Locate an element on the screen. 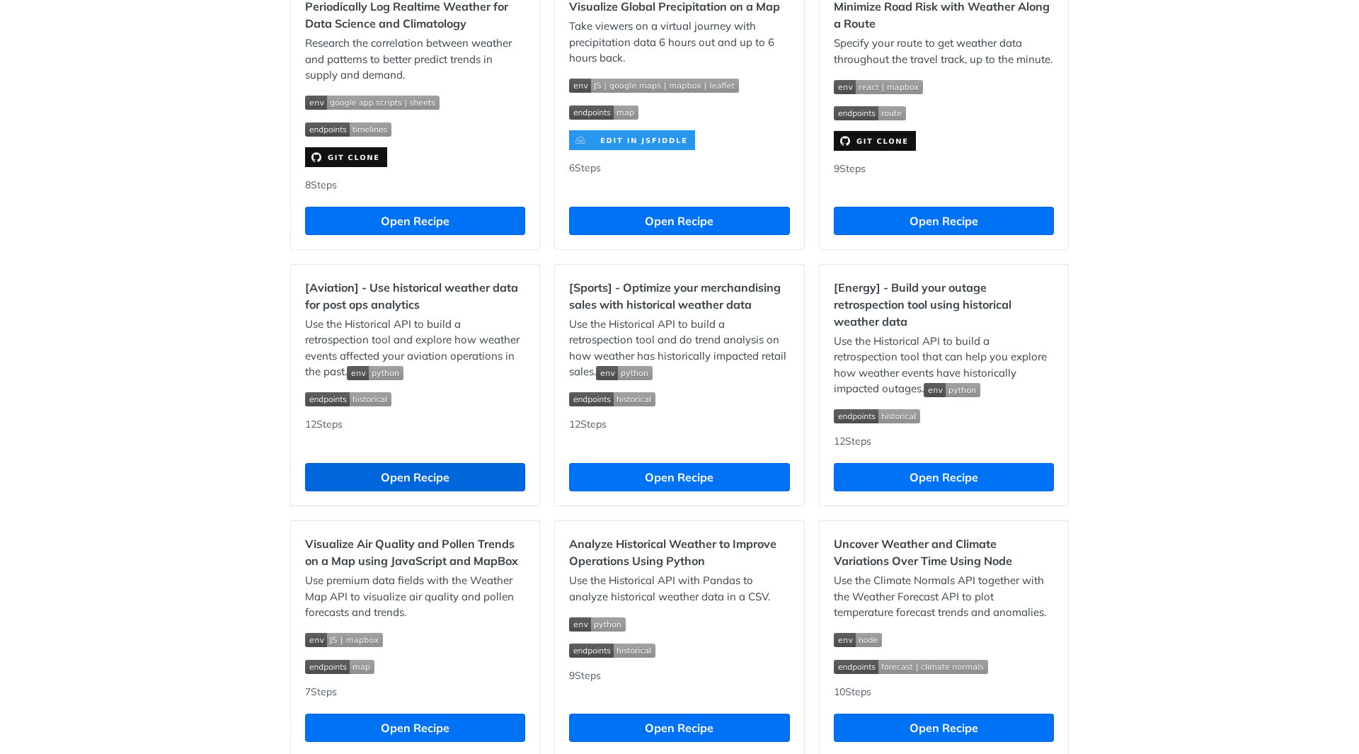  h2: [Aviation] - Use historical weather data for post ops analytics is located at coordinates (415, 296).